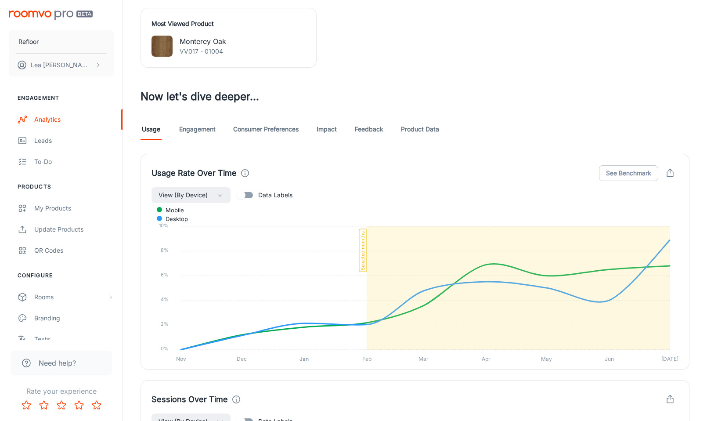 The width and height of the screenshot is (707, 421). I want to click on tspan: 0%, so click(165, 348).